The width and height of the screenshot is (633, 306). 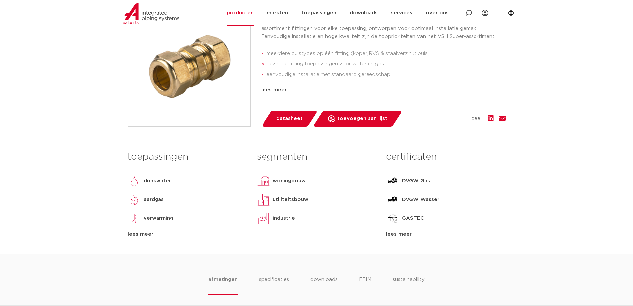 I want to click on p: verwarming, so click(x=159, y=218).